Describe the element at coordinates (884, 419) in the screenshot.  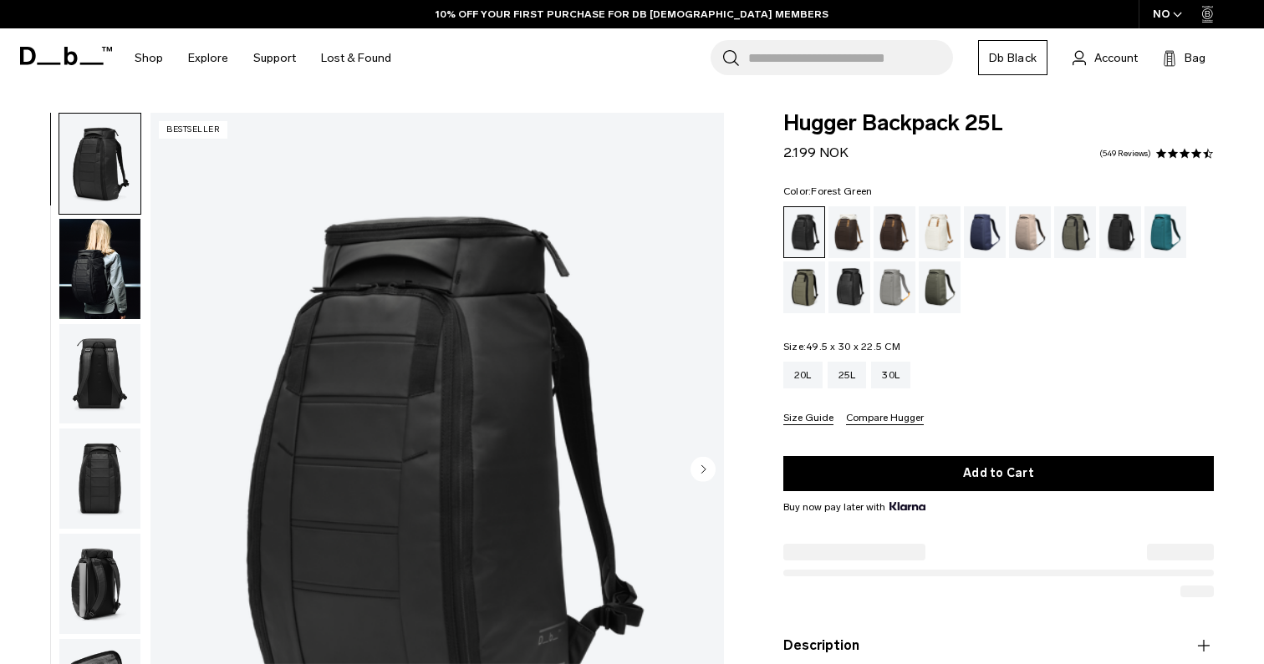
I see `button: Compare Hugger` at that location.